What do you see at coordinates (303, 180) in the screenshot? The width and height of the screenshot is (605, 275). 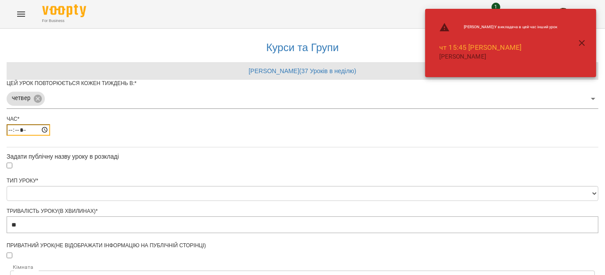 I see `div: Тип Уроку` at bounding box center [303, 180].